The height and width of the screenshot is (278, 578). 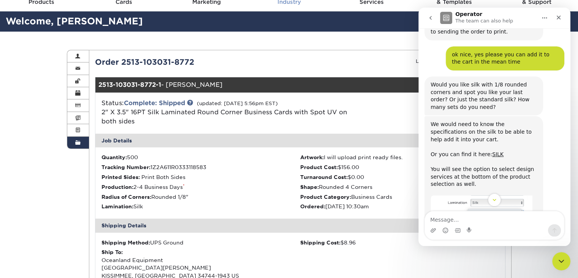 What do you see at coordinates (76, 192) in the screenshot?
I see `button: Scroll to bottom` at bounding box center [76, 192].